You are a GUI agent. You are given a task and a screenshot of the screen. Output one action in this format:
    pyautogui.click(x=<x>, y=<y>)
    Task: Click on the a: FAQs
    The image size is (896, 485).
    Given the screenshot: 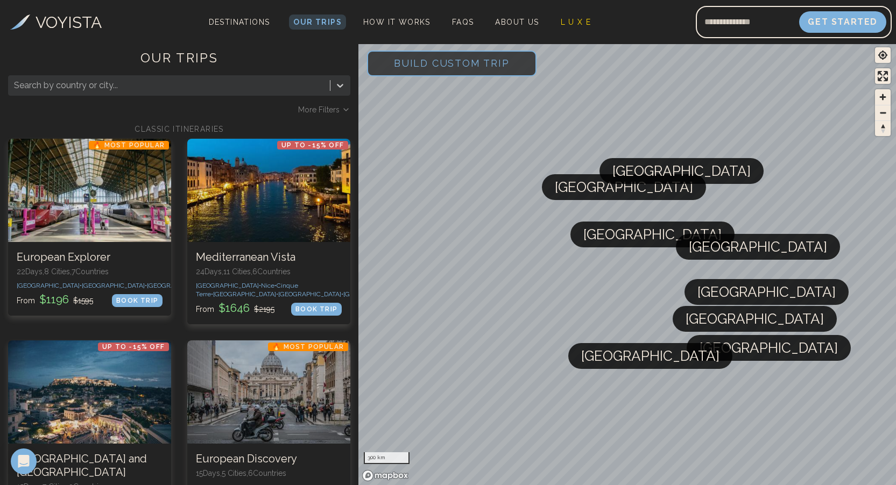 What is the action you would take?
    pyautogui.click(x=463, y=22)
    